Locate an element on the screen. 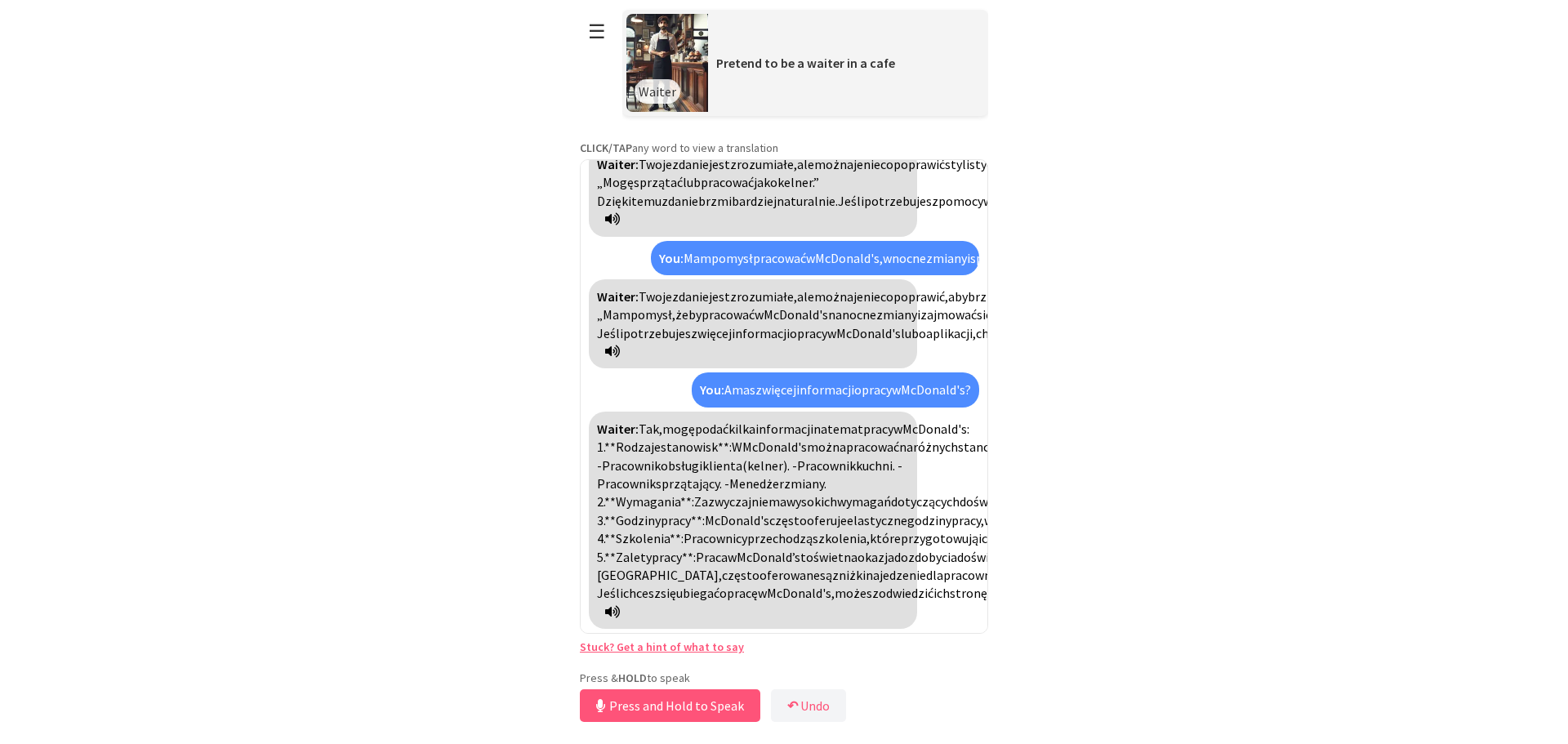  button: Press and Hold to Speak is located at coordinates (669, 705).